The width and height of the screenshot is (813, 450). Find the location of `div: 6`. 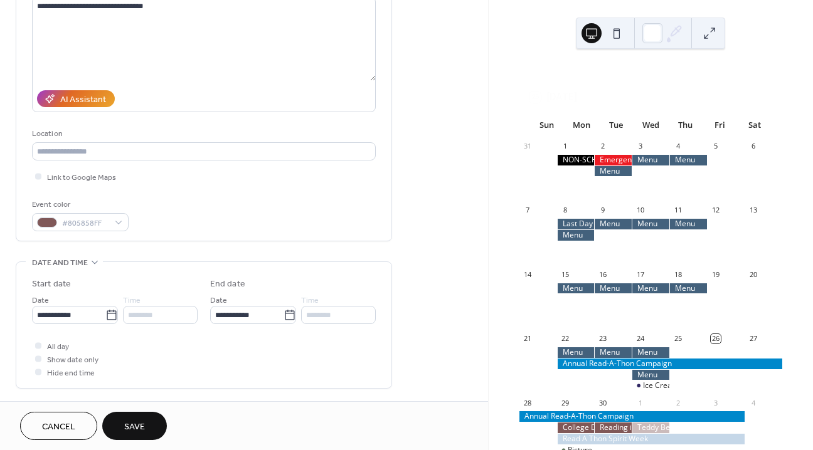

div: 6 is located at coordinates (753, 146).